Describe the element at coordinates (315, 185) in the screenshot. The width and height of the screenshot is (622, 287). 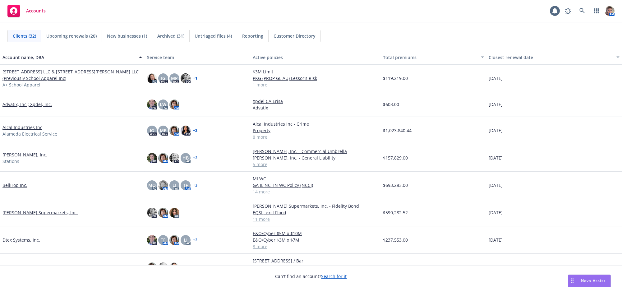
I see `a: GA IL NC TN WC Policy (NCCI)` at that location.